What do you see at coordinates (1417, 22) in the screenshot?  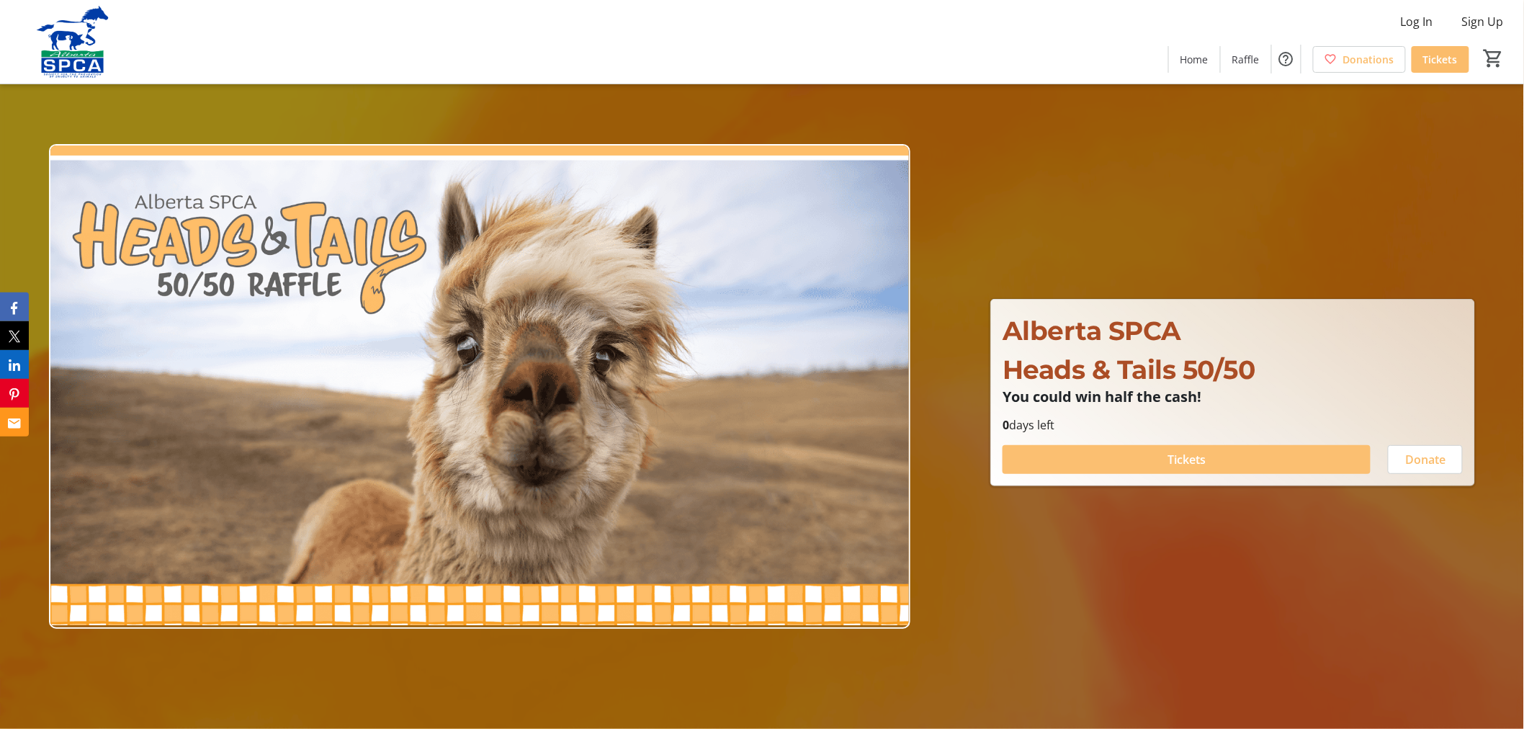 I see `span: Log In` at bounding box center [1417, 22].